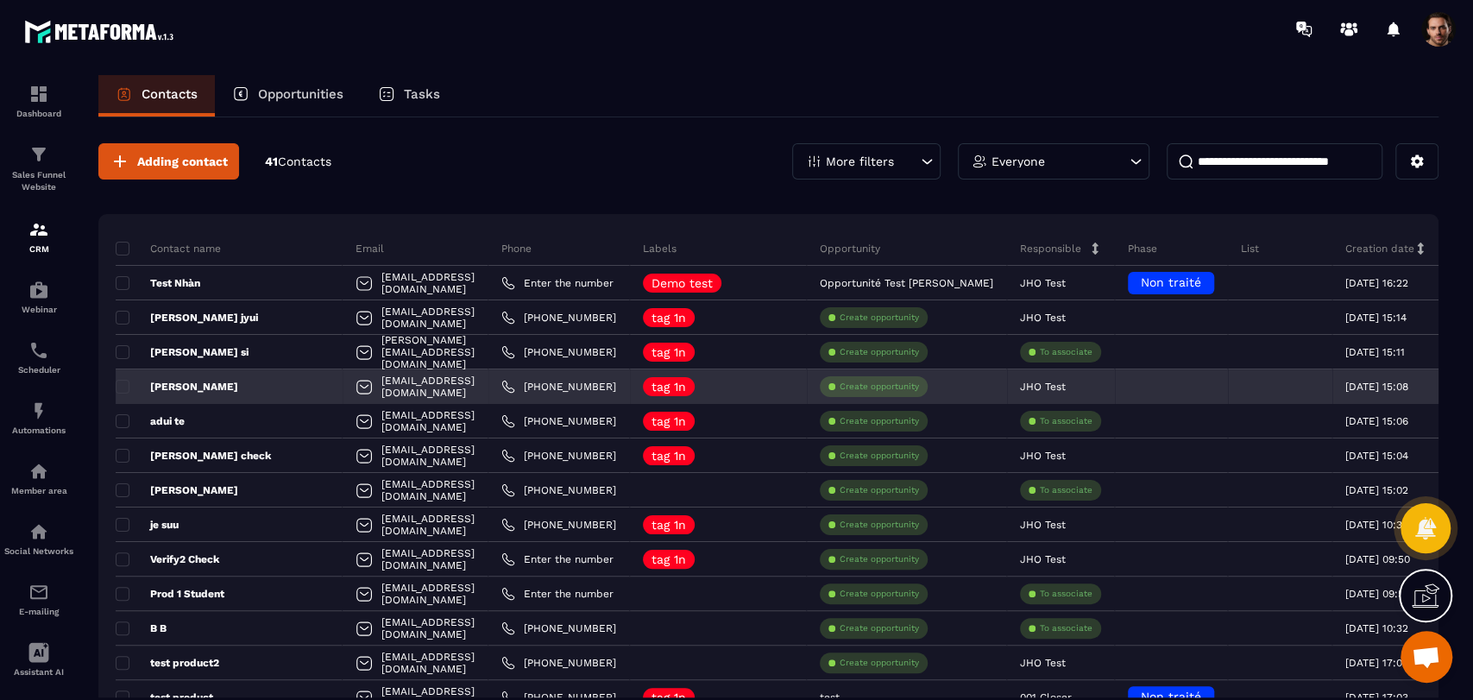 Image resolution: width=1473 pixels, height=700 pixels. What do you see at coordinates (39, 592) in the screenshot?
I see `img: email` at bounding box center [39, 592].